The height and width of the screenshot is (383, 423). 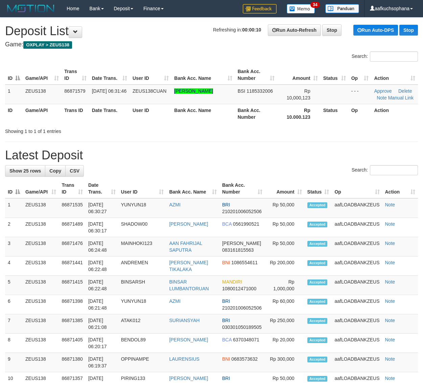 What do you see at coordinates (72, 266) in the screenshot?
I see `td: 86871441` at bounding box center [72, 266].